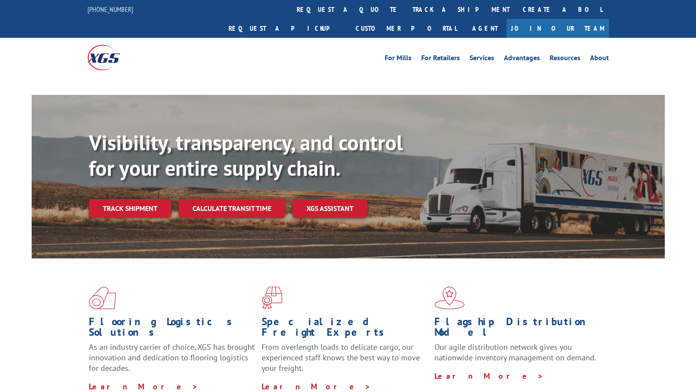 The width and height of the screenshot is (696, 392). What do you see at coordinates (441, 59) in the screenshot?
I see `a: For Retailers` at bounding box center [441, 59].